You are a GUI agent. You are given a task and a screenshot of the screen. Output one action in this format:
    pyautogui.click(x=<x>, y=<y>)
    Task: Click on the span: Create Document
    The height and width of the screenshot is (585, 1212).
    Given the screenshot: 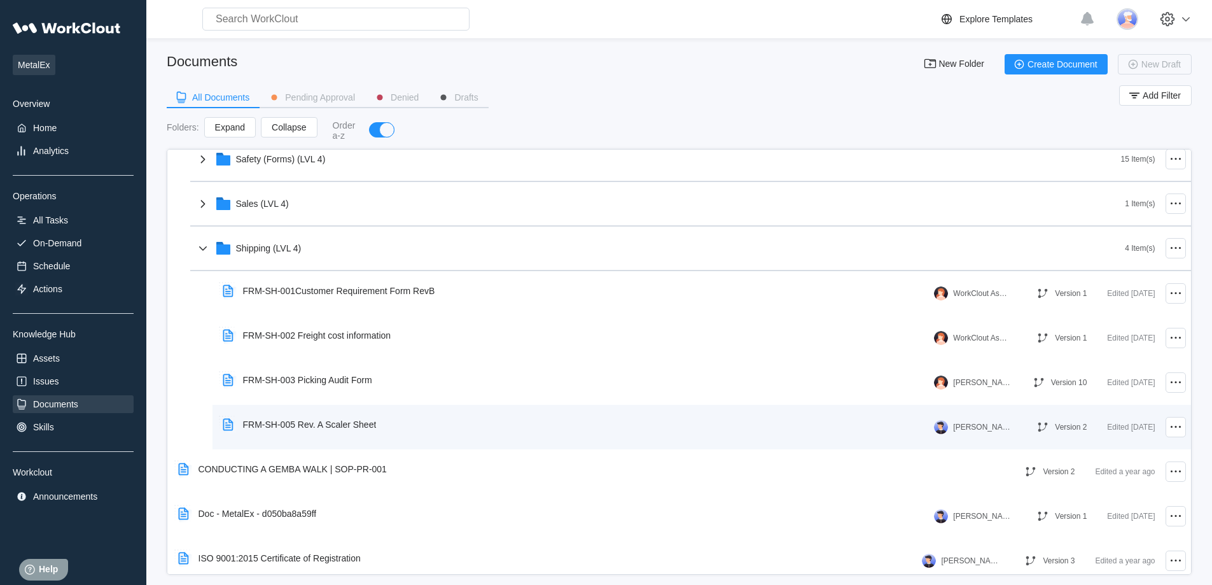 What is the action you would take?
    pyautogui.click(x=1063, y=64)
    